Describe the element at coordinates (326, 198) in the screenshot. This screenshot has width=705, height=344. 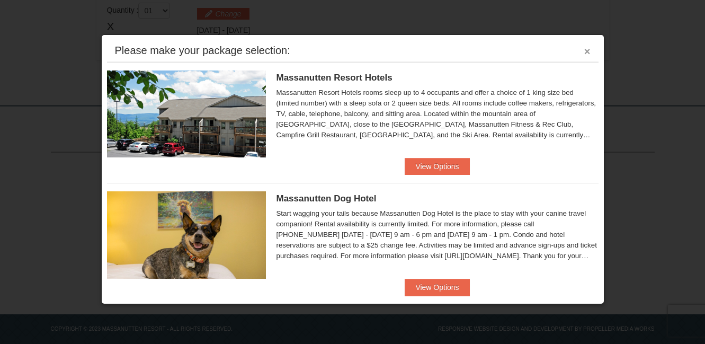
I see `span: Massanutten Dog Hotel` at that location.